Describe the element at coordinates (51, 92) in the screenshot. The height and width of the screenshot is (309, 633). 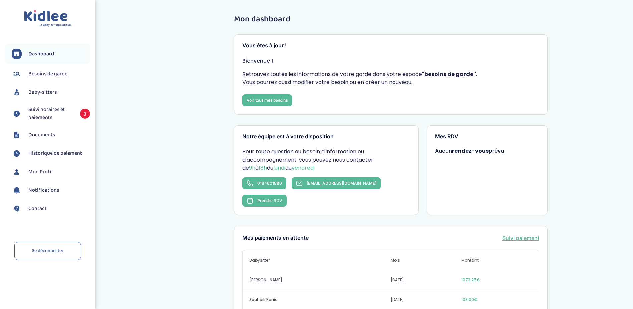
I see `a: Baby-sitters` at that location.